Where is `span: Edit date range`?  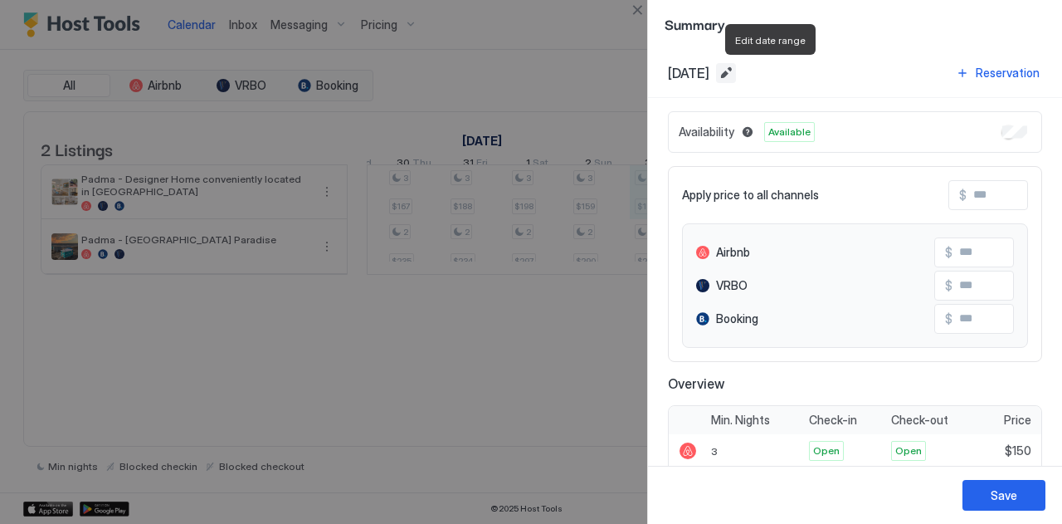 span: Edit date range is located at coordinates (770, 40).